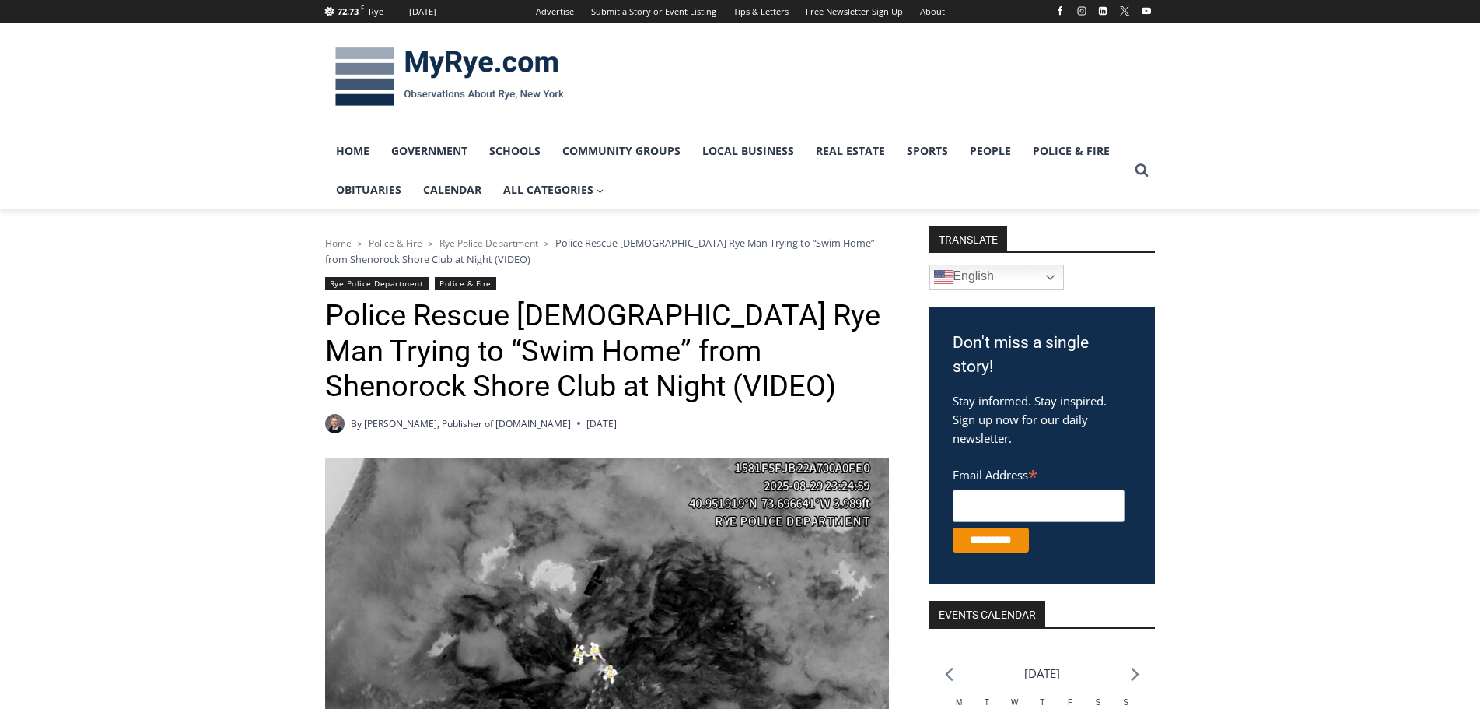  Describe the element at coordinates (334, 423) in the screenshot. I see `a: Author image` at that location.